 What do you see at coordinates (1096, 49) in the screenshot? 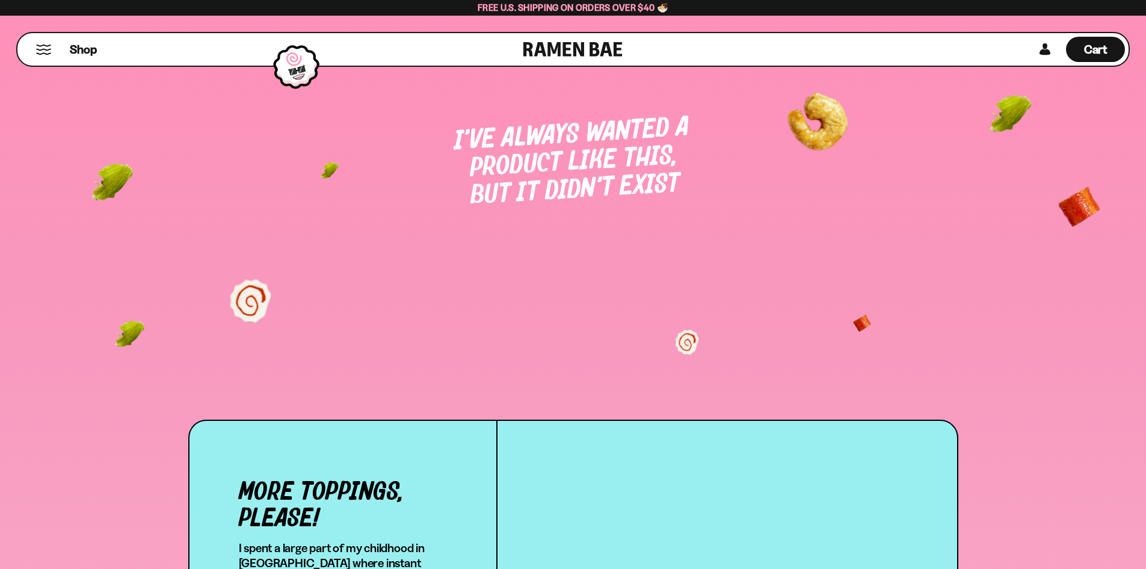
I see `a: Cart` at bounding box center [1096, 49].